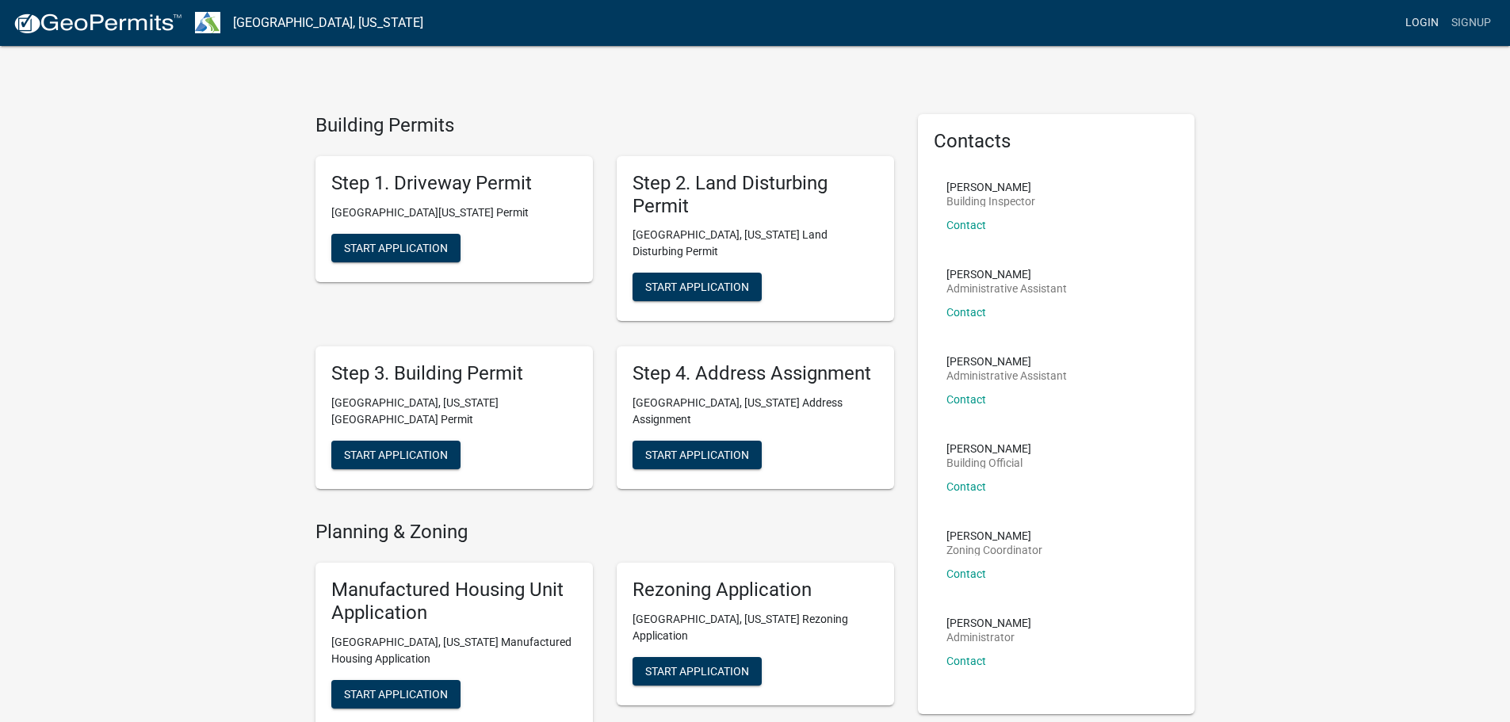 The width and height of the screenshot is (1510, 722). What do you see at coordinates (605, 532) in the screenshot?
I see `h4: Planning & Zoning` at bounding box center [605, 532].